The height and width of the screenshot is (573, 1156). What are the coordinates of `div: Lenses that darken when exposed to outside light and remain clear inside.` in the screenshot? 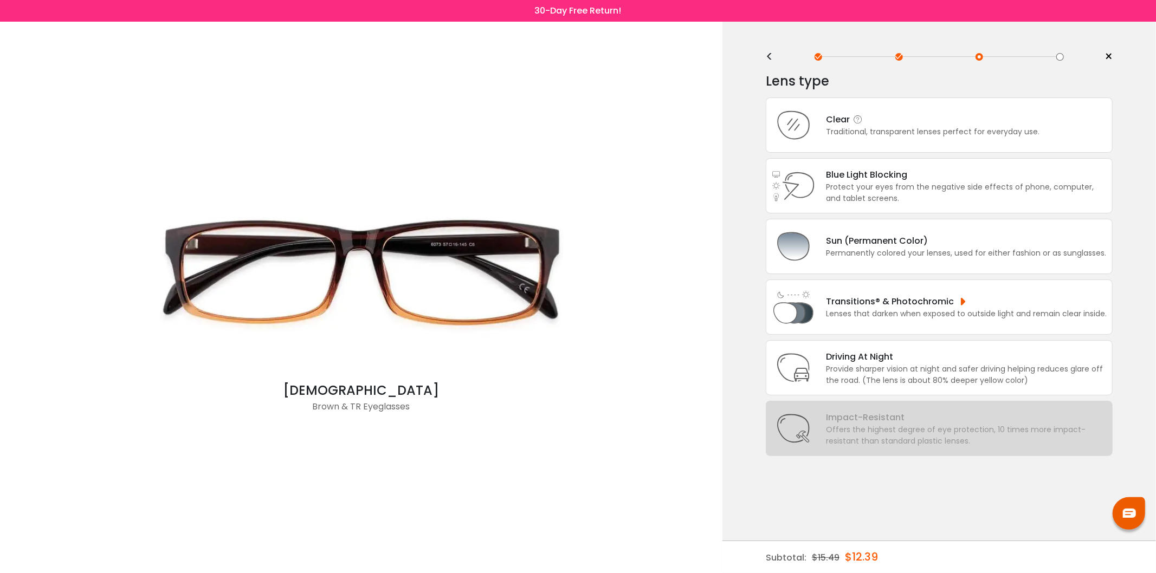 It's located at (966, 314).